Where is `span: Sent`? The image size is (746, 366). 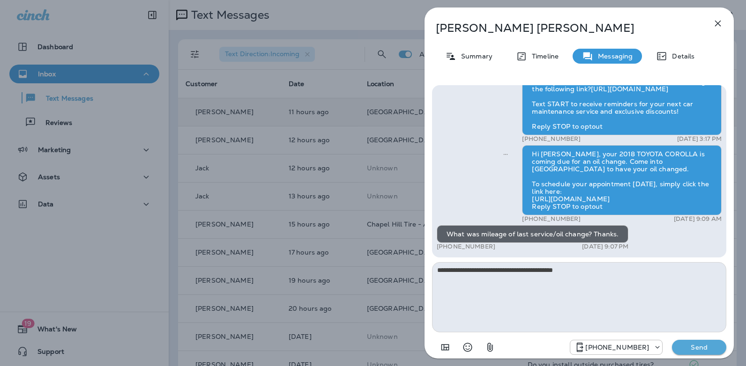 span: Sent is located at coordinates (505, 154).